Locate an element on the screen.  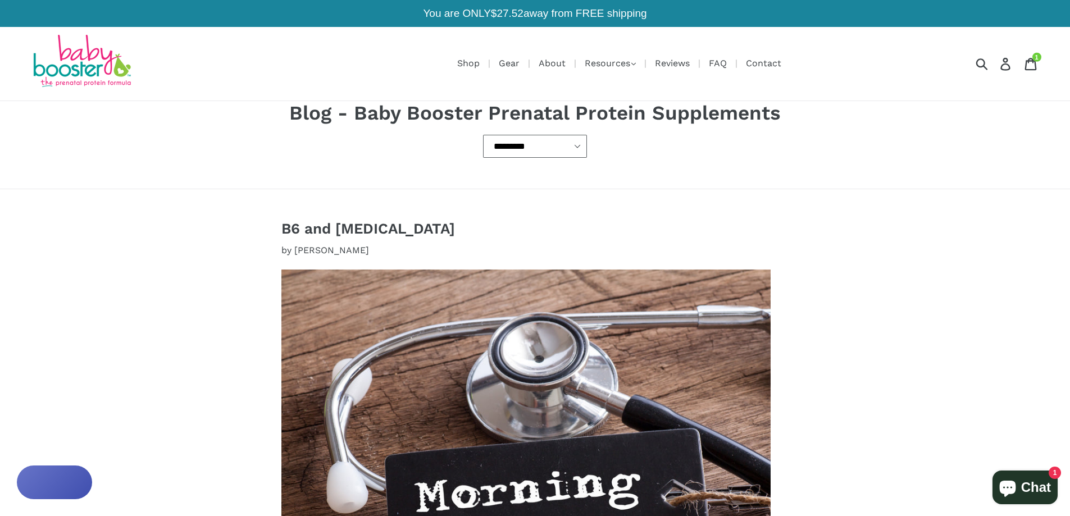
img: Baby Booster Prenatal Protein Supplements is located at coordinates (81, 62).